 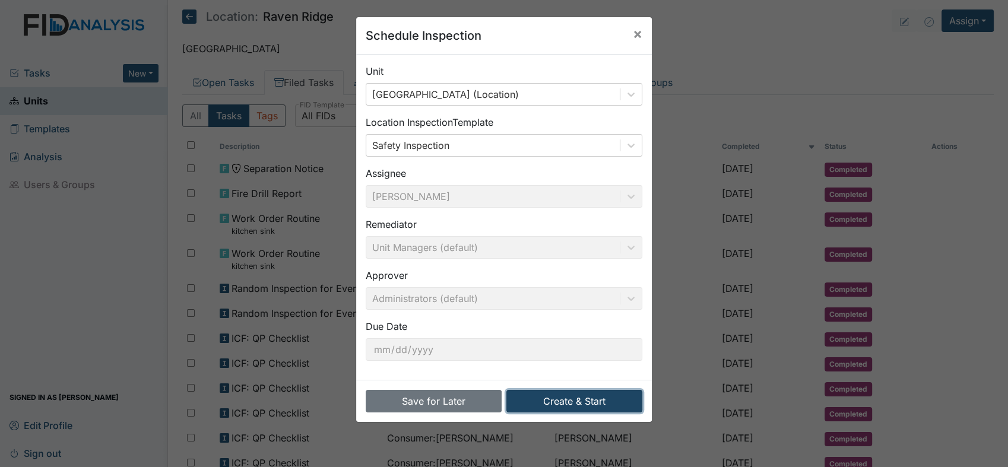 I want to click on label: Approver, so click(x=387, y=276).